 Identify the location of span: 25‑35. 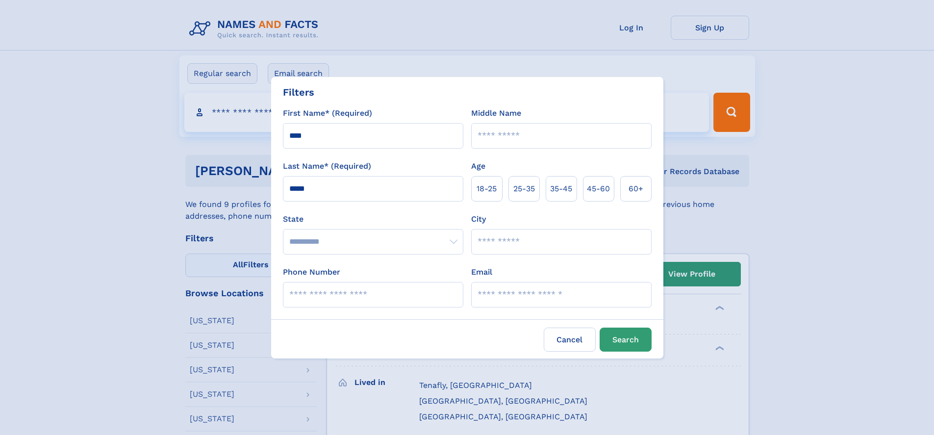
(524, 189).